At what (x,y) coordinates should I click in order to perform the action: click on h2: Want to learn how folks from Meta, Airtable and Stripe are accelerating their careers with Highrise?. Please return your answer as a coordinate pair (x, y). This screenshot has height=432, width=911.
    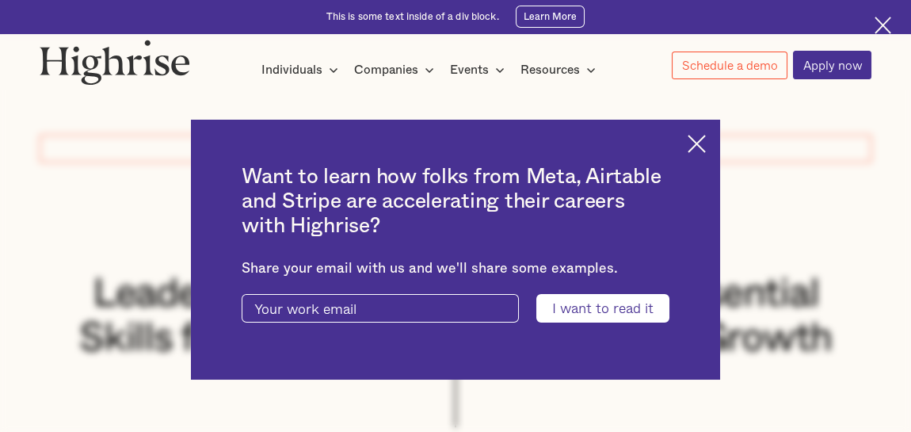
    Looking at the image, I should click on (455, 201).